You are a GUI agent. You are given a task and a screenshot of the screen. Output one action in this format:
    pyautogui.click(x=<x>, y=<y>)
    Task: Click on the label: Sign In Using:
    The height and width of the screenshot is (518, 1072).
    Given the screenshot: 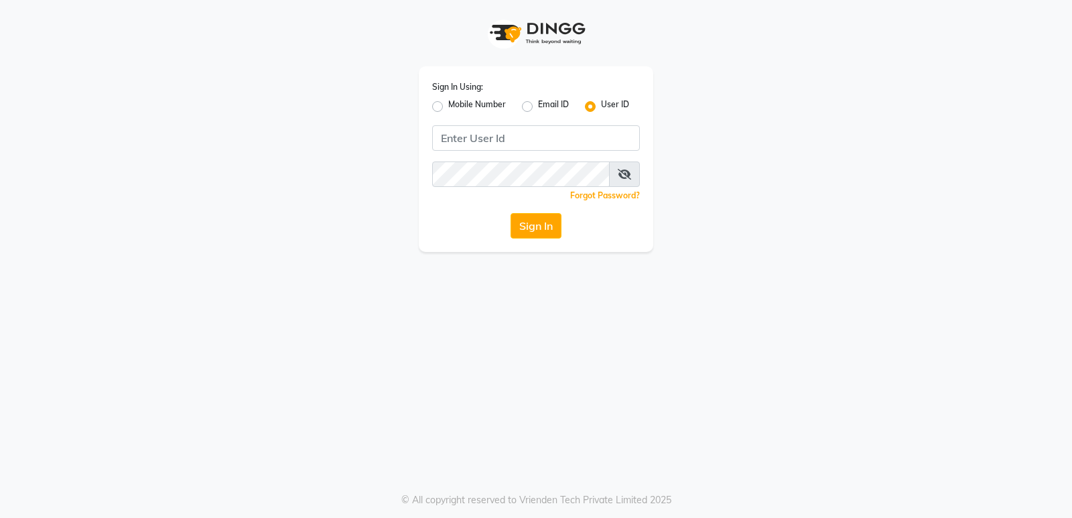 What is the action you would take?
    pyautogui.click(x=458, y=87)
    